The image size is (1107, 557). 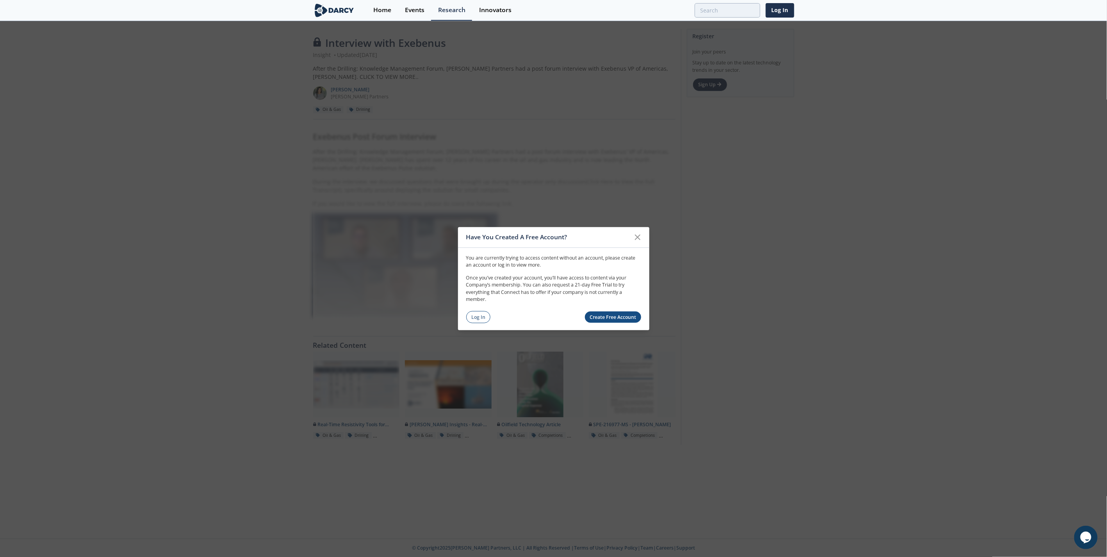 What do you see at coordinates (613, 317) in the screenshot?
I see `a: Create Free Account` at bounding box center [613, 317].